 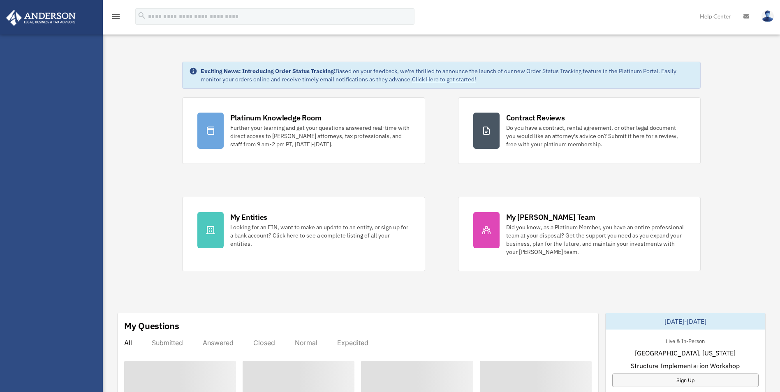 I want to click on div: Closed, so click(x=264, y=343).